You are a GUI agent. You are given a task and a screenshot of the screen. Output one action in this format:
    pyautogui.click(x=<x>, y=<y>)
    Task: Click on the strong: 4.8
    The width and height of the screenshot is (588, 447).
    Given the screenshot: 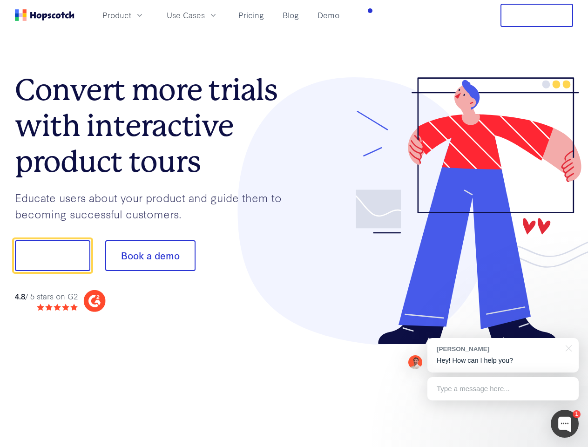 What is the action you would take?
    pyautogui.click(x=20, y=295)
    